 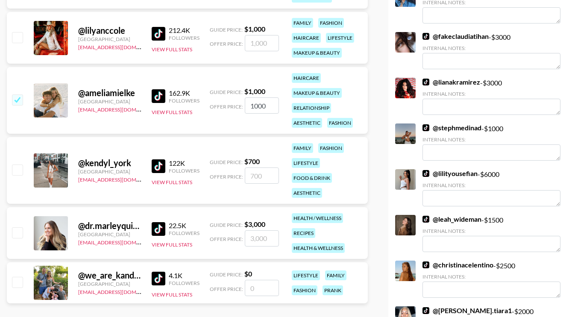 What do you see at coordinates (303, 233) in the screenshot?
I see `div: recipes` at bounding box center [303, 233].